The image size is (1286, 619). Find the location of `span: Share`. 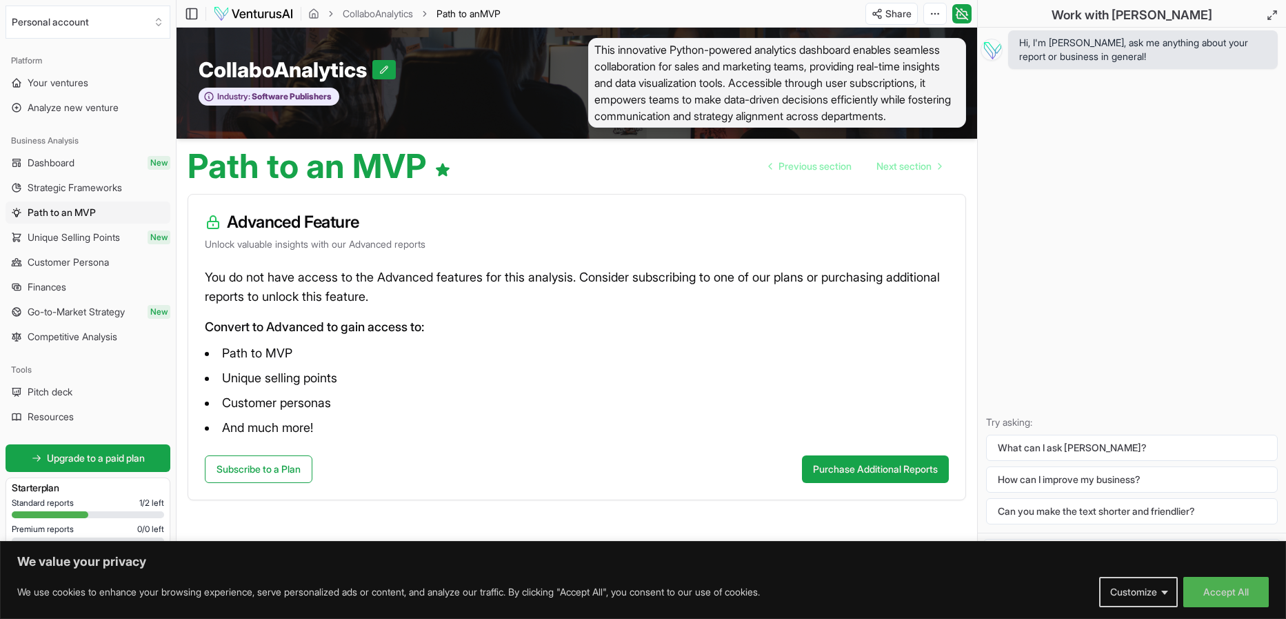

span: Share is located at coordinates (899, 14).